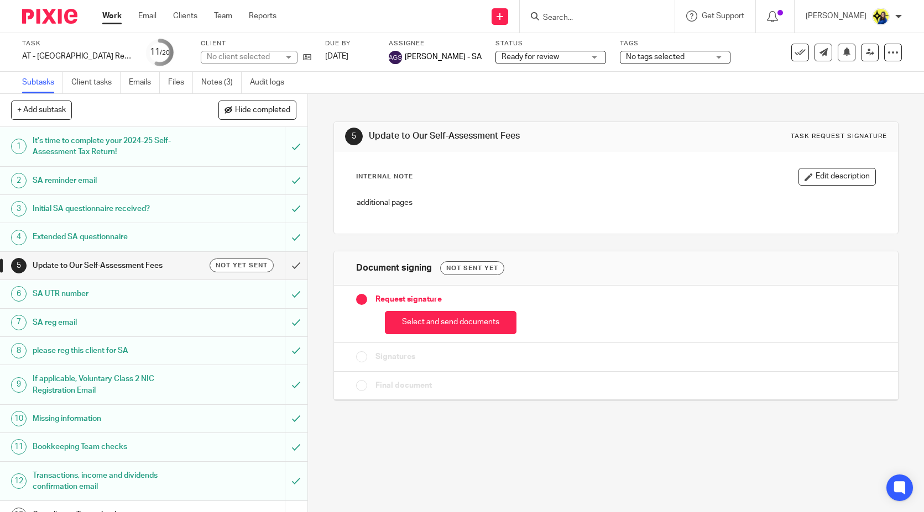  What do you see at coordinates (655, 57) in the screenshot?
I see `span: No tags selected` at bounding box center [655, 57].